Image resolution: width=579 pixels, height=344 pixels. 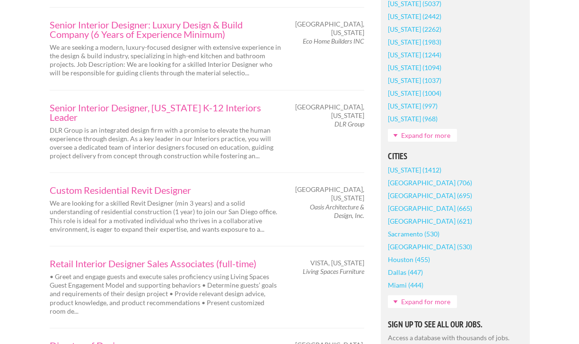 What do you see at coordinates (166, 263) in the screenshot?
I see `a: Retail Interior Designer Sales Associates (full-time)` at bounding box center [166, 263].